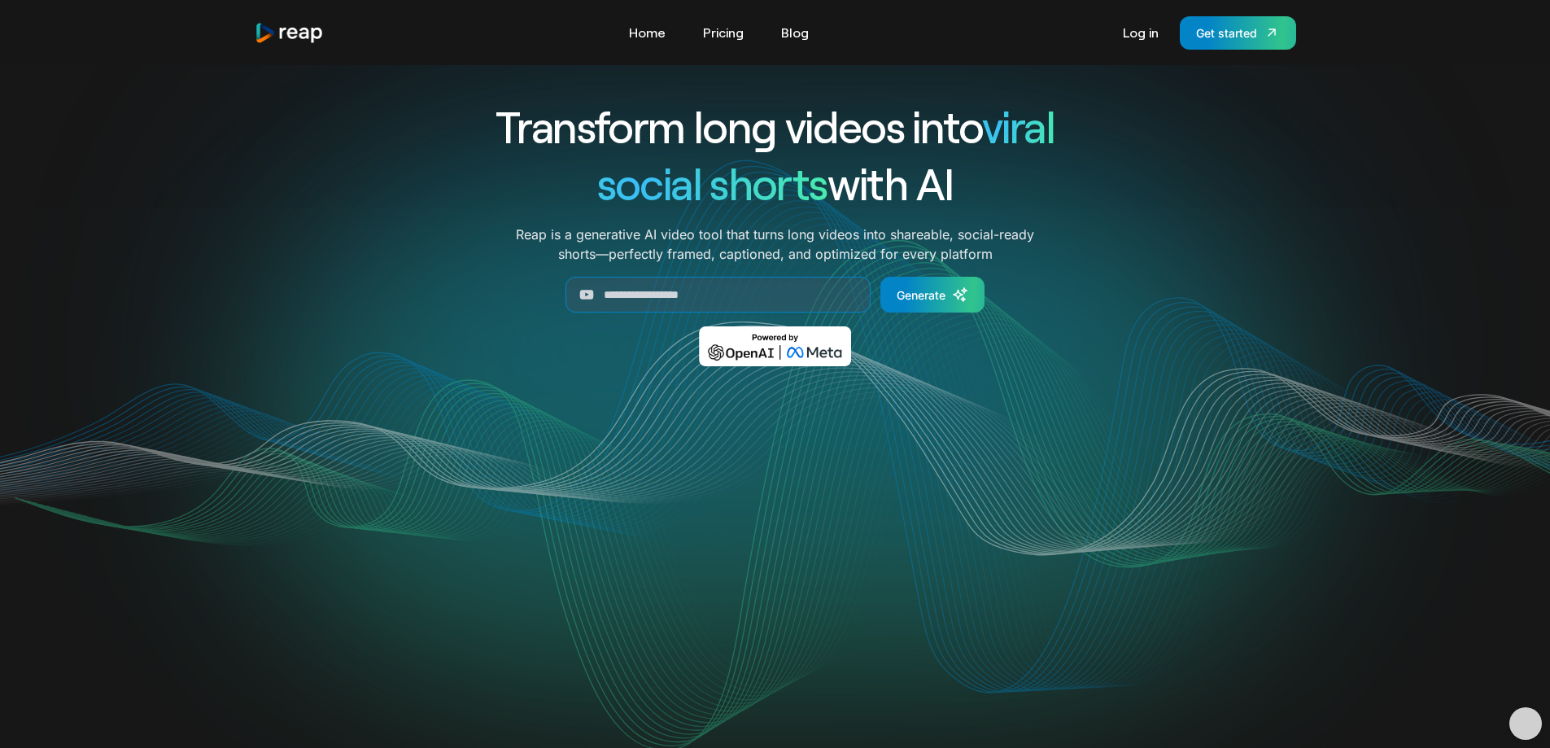 This screenshot has width=1550, height=748. Describe the element at coordinates (290, 33) in the screenshot. I see `img: reap logo` at that location.